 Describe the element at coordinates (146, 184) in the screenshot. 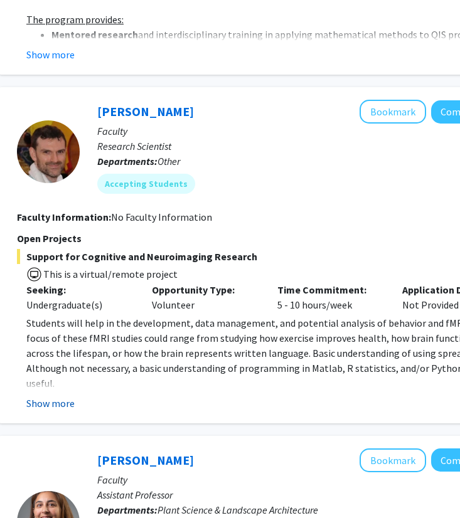

I see `mat-chip: Accepting Students` at that location.